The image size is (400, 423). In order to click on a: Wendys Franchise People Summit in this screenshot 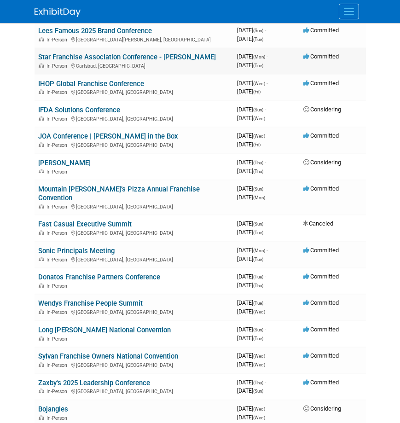, I will do `click(90, 303)`.